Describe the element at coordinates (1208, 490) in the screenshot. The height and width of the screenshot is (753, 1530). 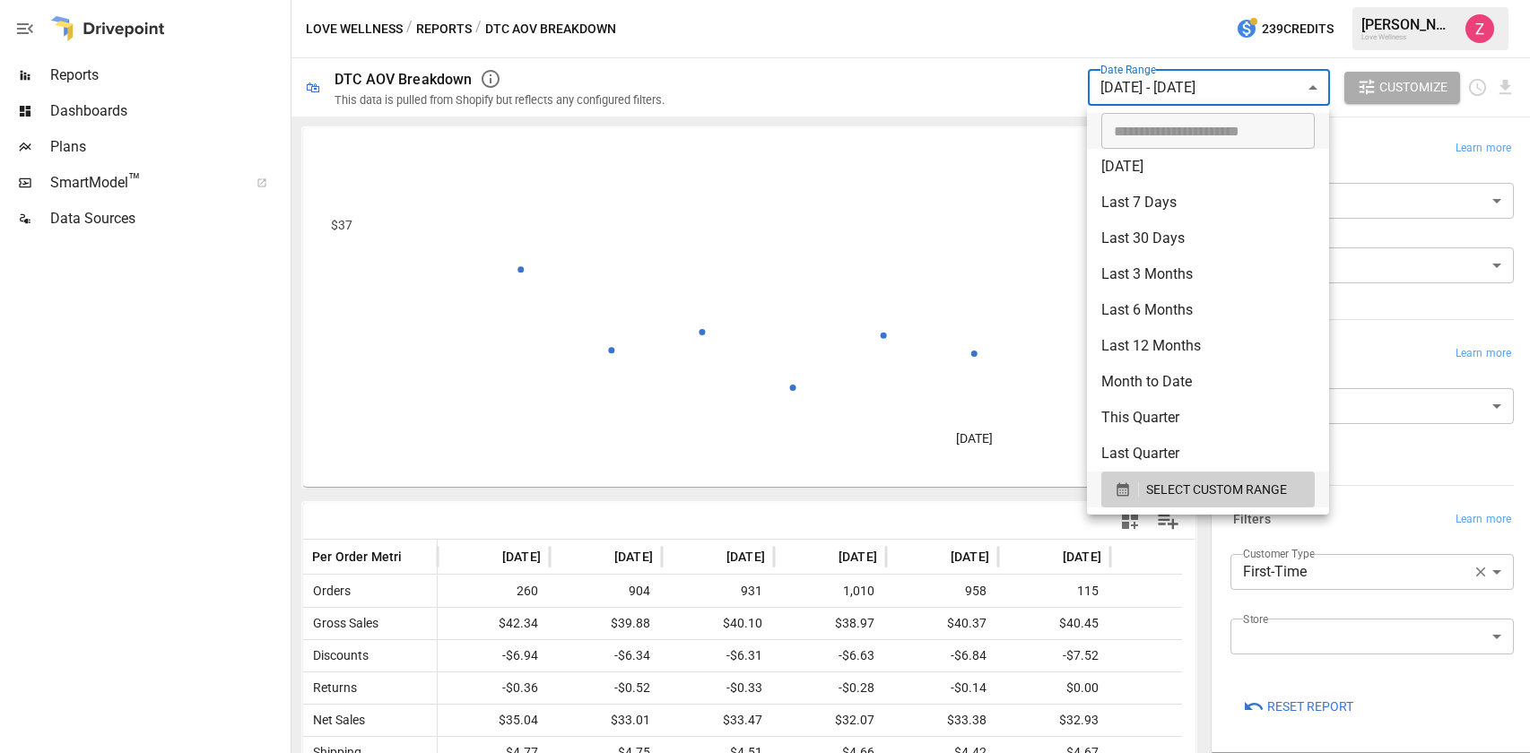
I see `button: SELECT CUSTOM RANGE` at that location.